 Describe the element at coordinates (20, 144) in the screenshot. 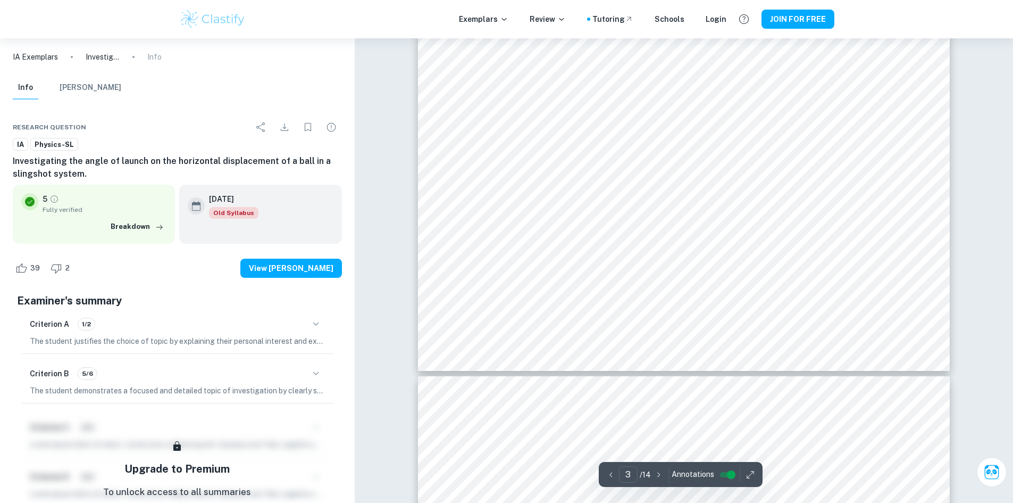

I see `a: IA` at that location.